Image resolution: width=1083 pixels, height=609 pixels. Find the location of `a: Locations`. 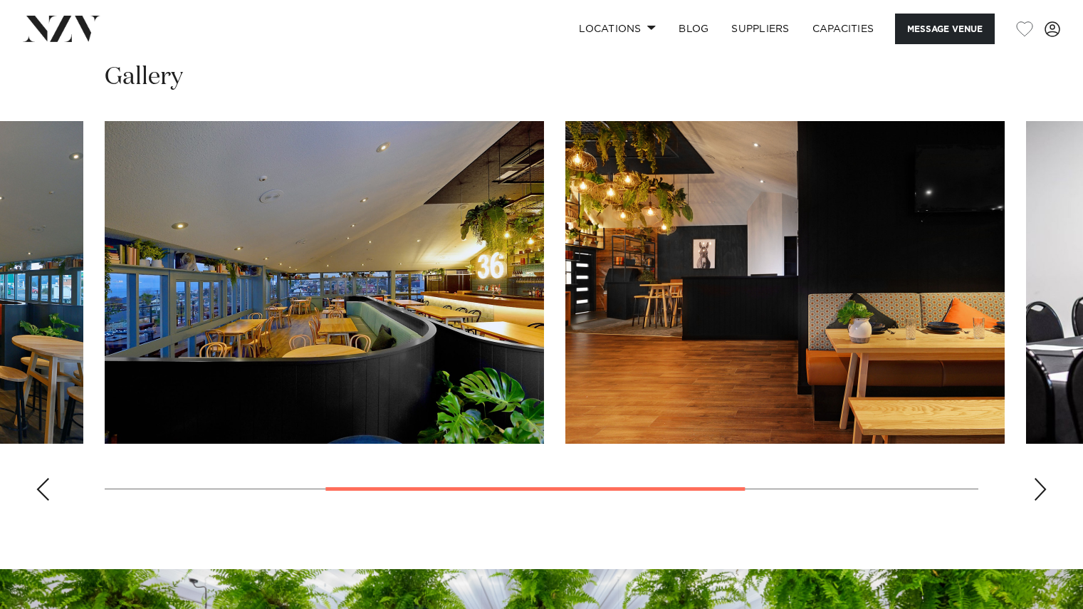

a: Locations is located at coordinates (617, 28).